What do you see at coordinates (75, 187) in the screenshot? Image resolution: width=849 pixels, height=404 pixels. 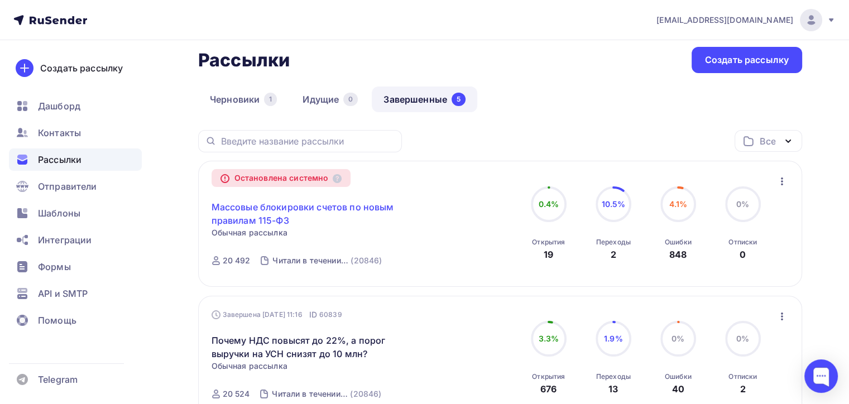 I see `a: Отправители` at bounding box center [75, 187].